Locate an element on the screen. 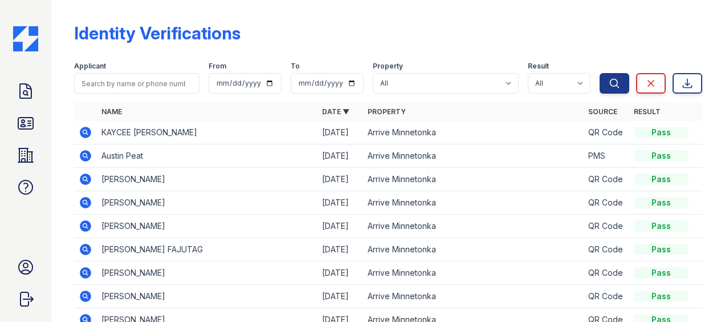  td: Austin Peat is located at coordinates (207, 156).